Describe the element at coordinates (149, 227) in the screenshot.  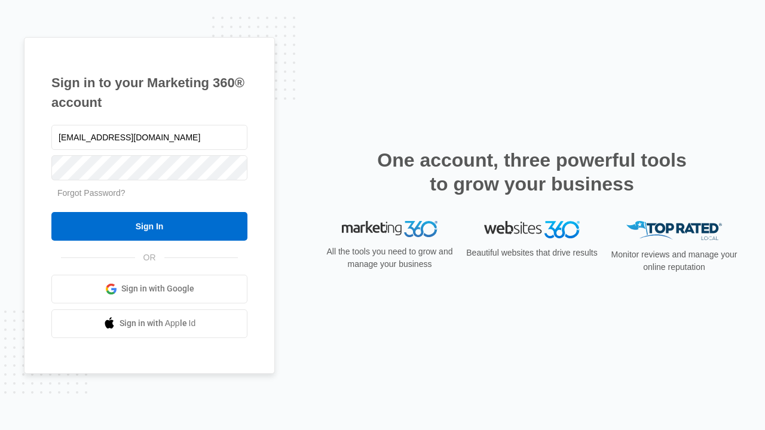
I see `input: Sign In` at that location.